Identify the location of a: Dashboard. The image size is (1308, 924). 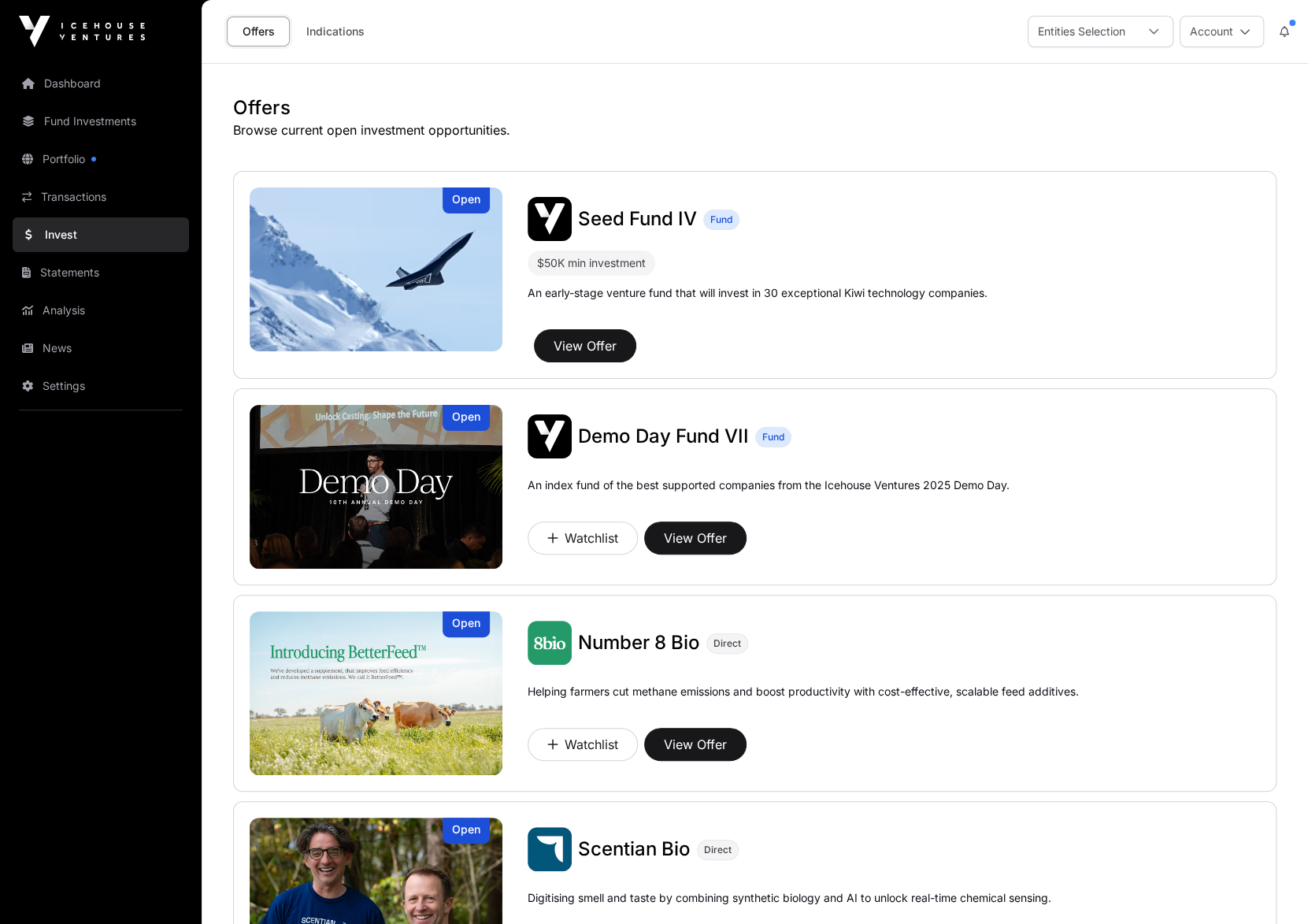
(101, 83).